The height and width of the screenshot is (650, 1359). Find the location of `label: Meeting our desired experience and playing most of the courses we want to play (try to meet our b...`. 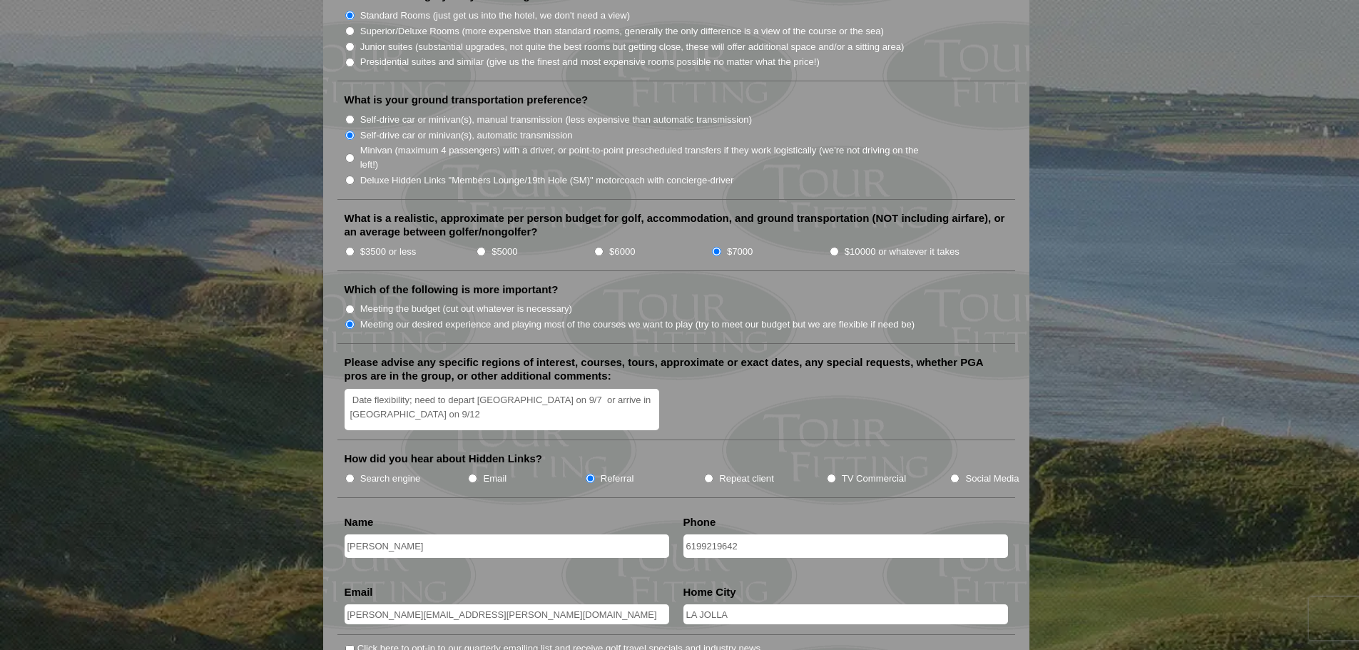

label: Meeting our desired experience and playing most of the courses we want to play (try to meet our b... is located at coordinates (638, 325).